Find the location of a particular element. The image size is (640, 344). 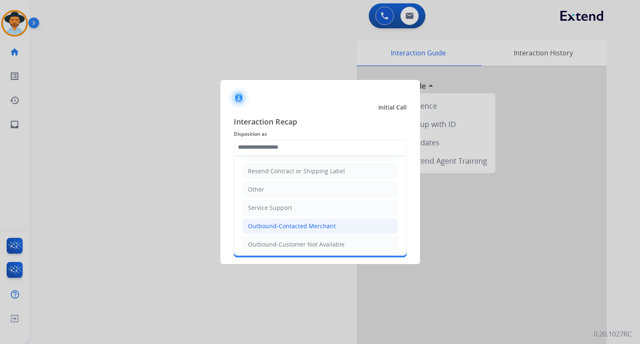

span: Disposition as is located at coordinates (320, 134).